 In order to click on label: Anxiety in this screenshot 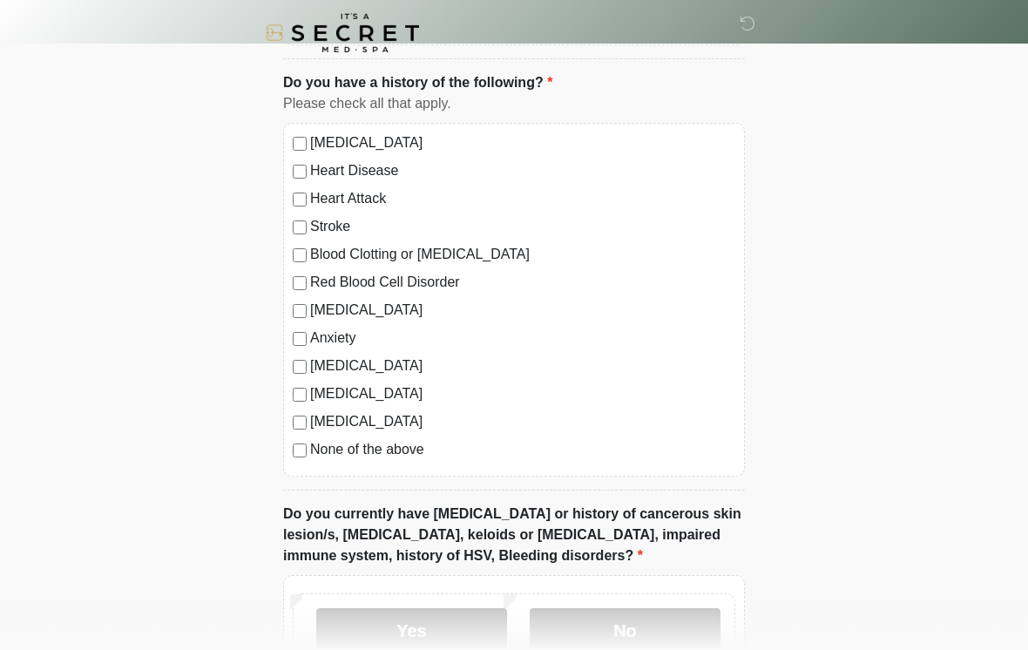, I will do `click(523, 338)`.